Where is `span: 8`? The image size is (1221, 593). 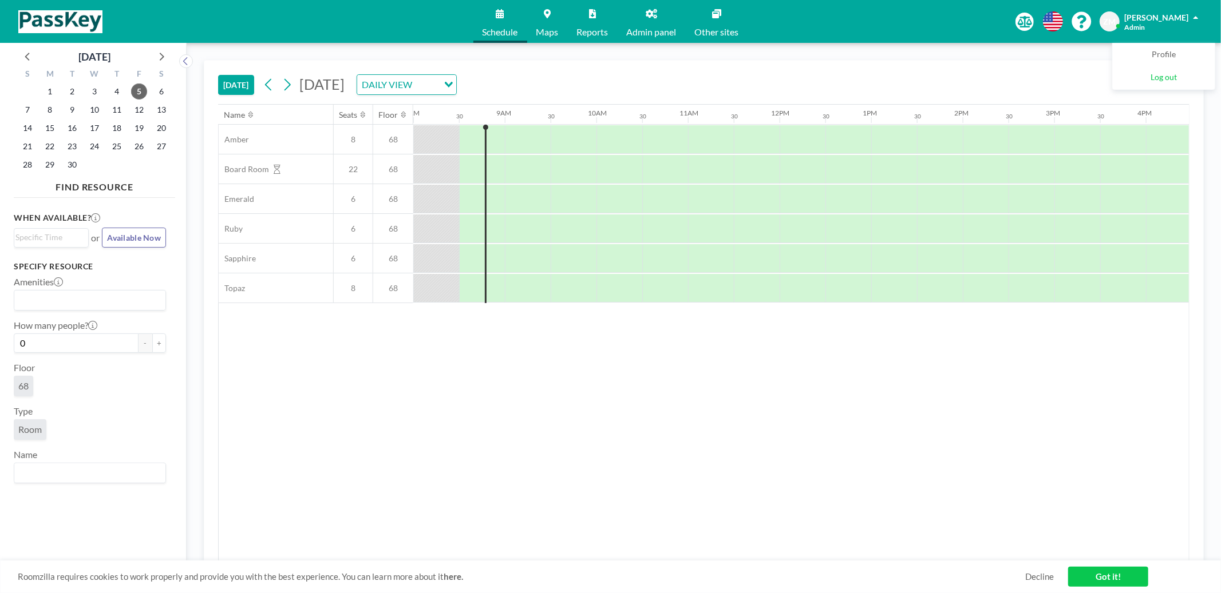 span: 8 is located at coordinates (353, 140).